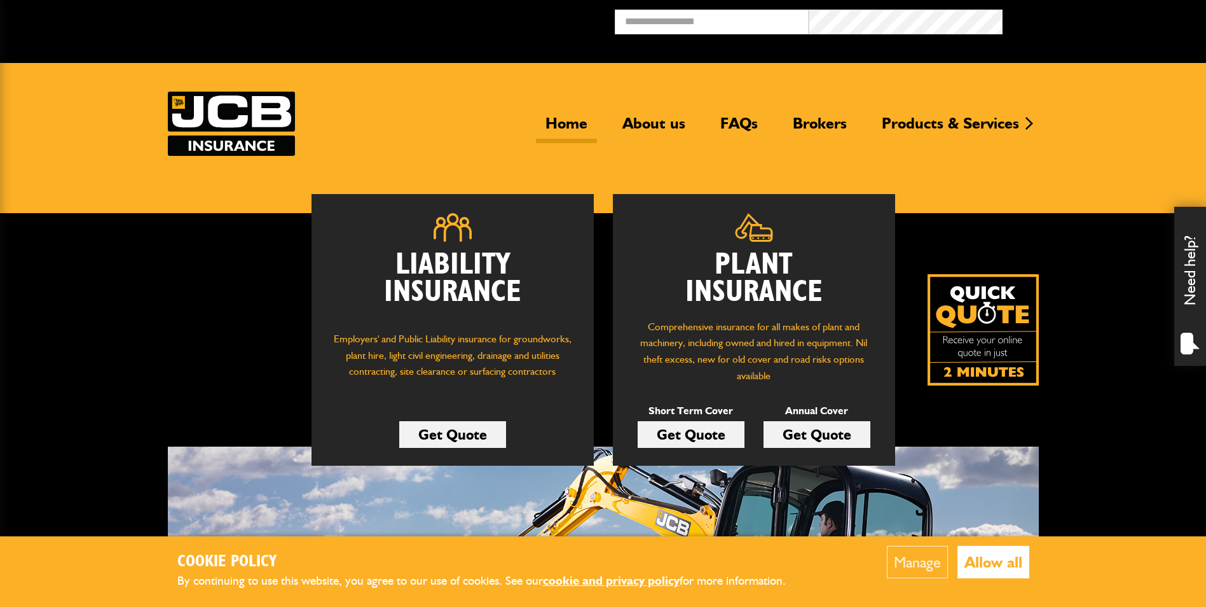 The width and height of the screenshot is (1206, 607). Describe the element at coordinates (754, 351) in the screenshot. I see `p: Comprehensive insurance for all makes of plant and machinery, including owned and hired in equipm...` at that location.